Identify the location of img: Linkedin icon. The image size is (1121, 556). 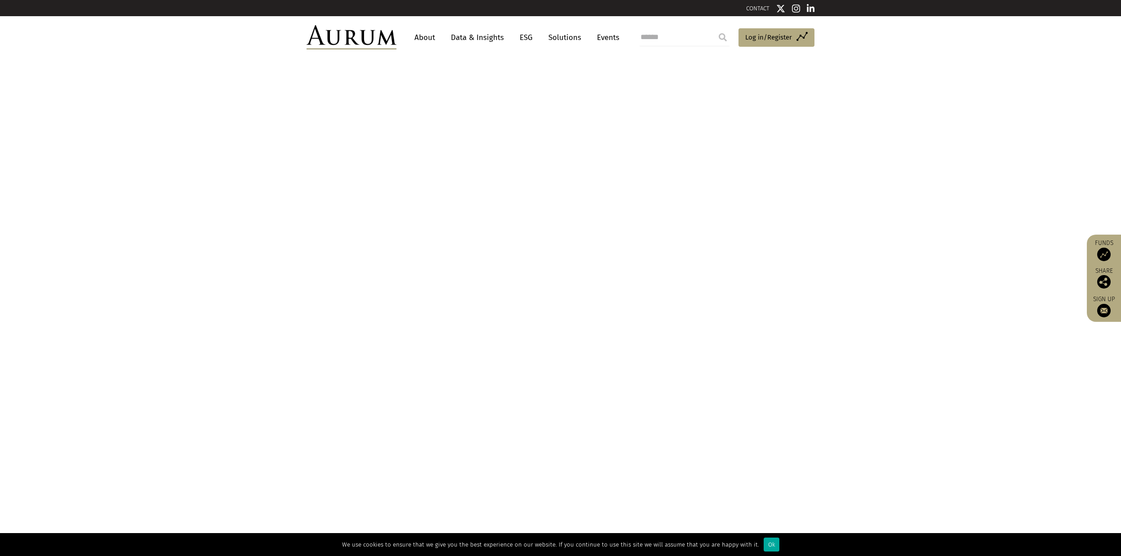
(811, 9).